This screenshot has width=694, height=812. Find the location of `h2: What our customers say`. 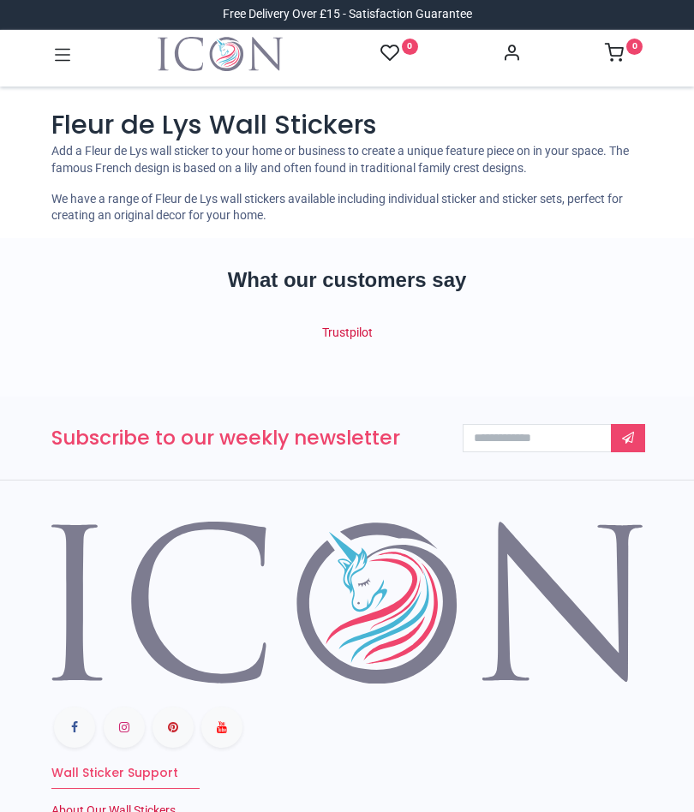

h2: What our customers say is located at coordinates (347, 280).